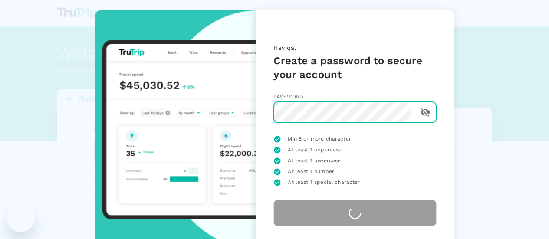 This screenshot has height=239, width=549. What do you see at coordinates (319, 139) in the screenshot?
I see `span: Min 8 or more character` at bounding box center [319, 139].